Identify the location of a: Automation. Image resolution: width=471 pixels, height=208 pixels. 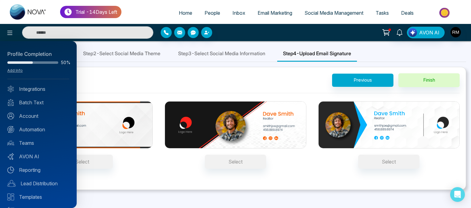
(38, 129).